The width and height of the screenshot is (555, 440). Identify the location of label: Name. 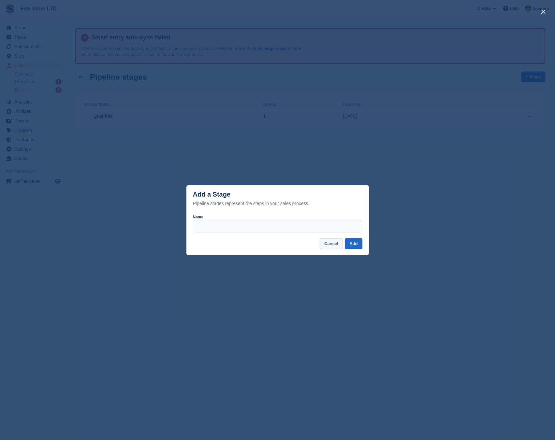
(198, 217).